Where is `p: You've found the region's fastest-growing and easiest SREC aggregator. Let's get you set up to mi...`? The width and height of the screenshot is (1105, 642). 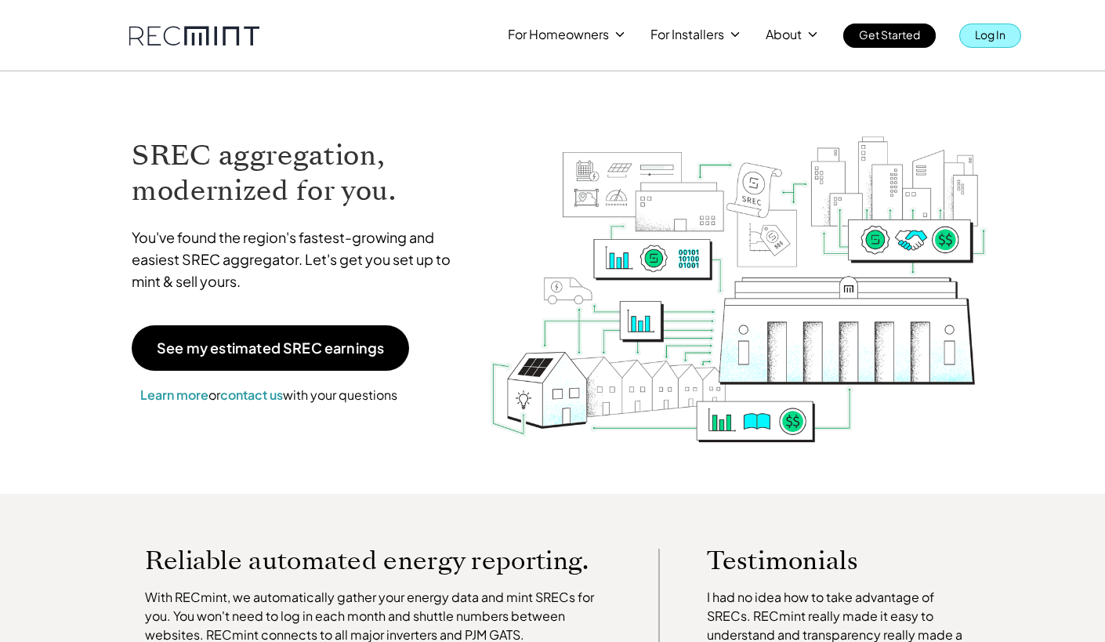
p: You've found the region's fastest-growing and easiest SREC aggregator. Let's get you set up to mi... is located at coordinates (299, 259).